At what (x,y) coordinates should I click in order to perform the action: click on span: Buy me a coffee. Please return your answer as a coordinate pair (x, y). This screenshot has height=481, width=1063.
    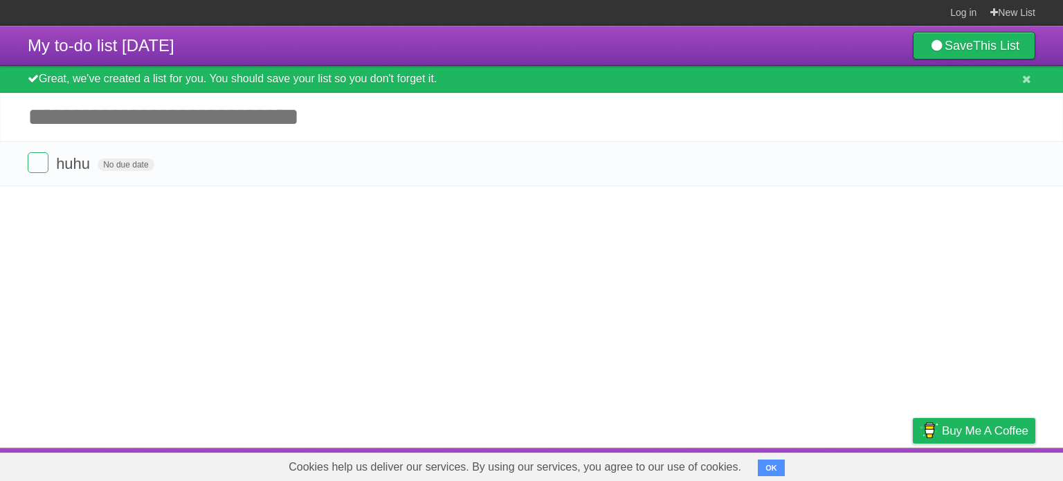
    Looking at the image, I should click on (985, 431).